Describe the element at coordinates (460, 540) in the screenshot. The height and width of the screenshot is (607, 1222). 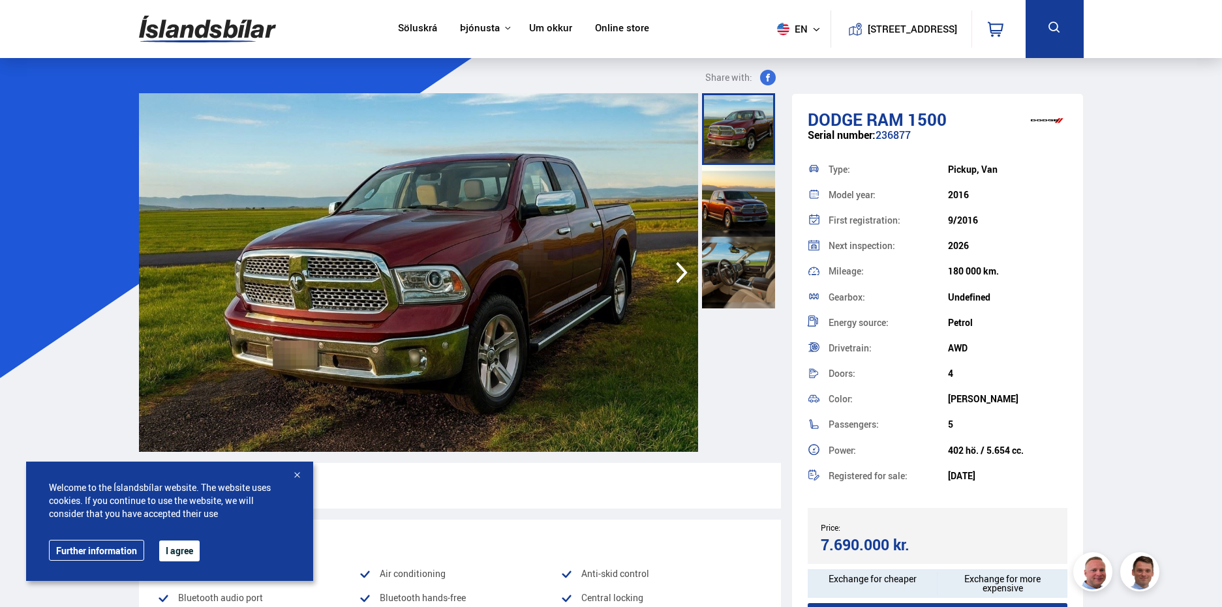
I see `div: Popular equipment` at that location.